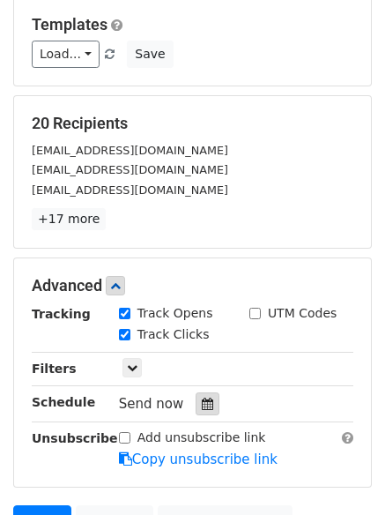 Image resolution: width=385 pixels, height=515 pixels. What do you see at coordinates (175, 313) in the screenshot?
I see `label: Track Opens` at bounding box center [175, 313].